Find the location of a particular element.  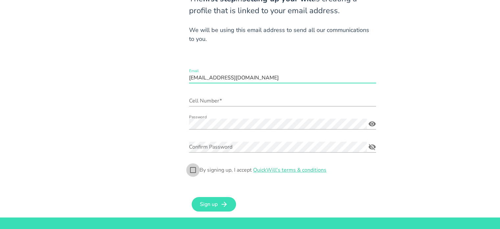

p: We will be using this email address to send all our communications to you. is located at coordinates (282, 35).